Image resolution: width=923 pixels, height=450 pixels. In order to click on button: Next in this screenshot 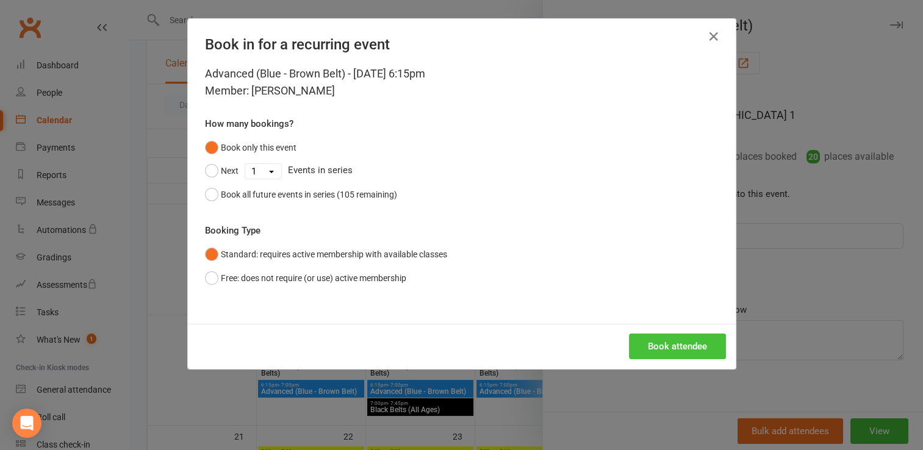, I will do `click(221, 171)`.